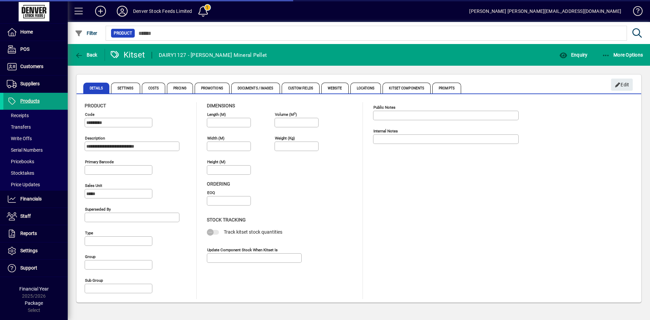 The width and height of the screenshot is (650, 320). What do you see at coordinates (216, 162) in the screenshot?
I see `mat-label: Height (m)` at bounding box center [216, 162].